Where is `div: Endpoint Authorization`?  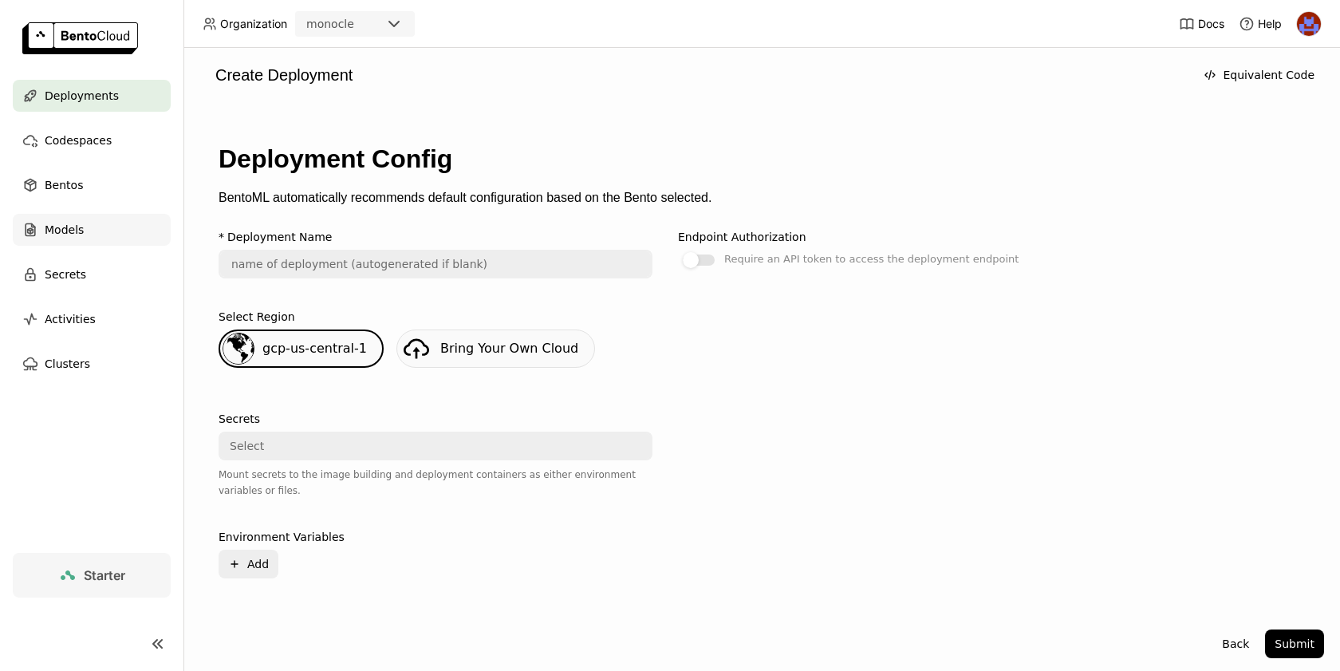
div: Endpoint Authorization is located at coordinates (742, 237).